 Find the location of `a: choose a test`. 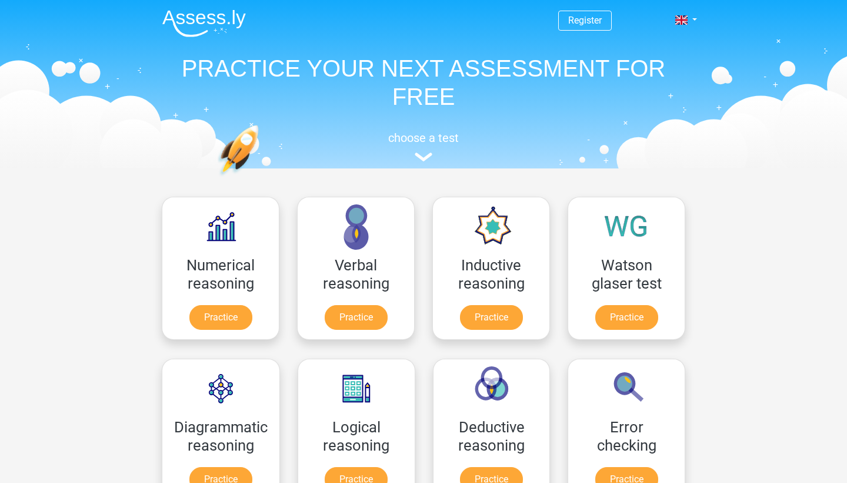

a: choose a test is located at coordinates (424, 146).